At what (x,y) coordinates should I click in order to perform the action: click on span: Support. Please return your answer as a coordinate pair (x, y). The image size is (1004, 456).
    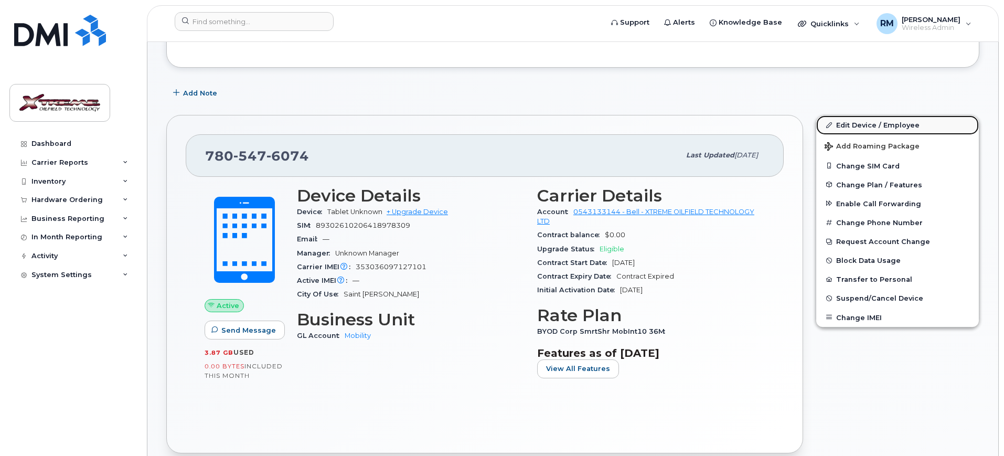
    Looking at the image, I should click on (634, 23).